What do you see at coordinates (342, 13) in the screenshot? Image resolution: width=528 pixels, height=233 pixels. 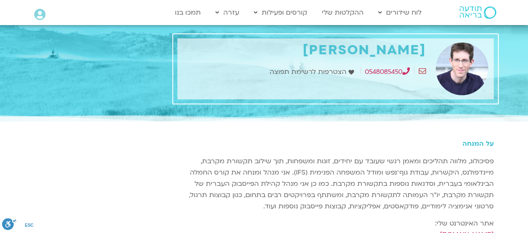 I see `a: ההקלטות שלי` at bounding box center [342, 13].